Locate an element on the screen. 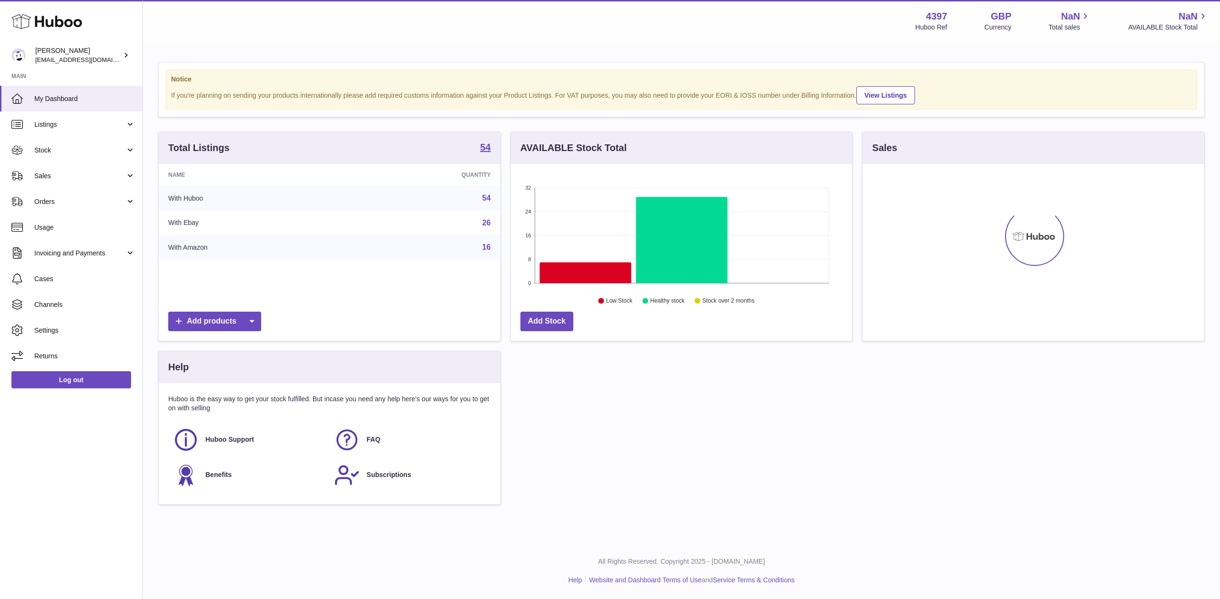  td: With Amazon is located at coordinates (252, 247).